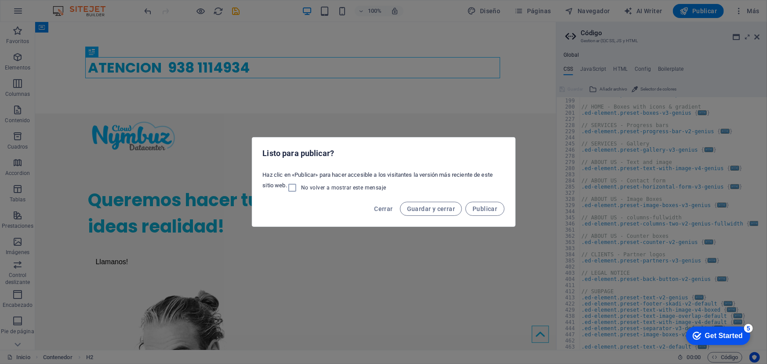 The height and width of the screenshot is (364, 767). Describe the element at coordinates (485, 209) in the screenshot. I see `button: Publicar` at that location.